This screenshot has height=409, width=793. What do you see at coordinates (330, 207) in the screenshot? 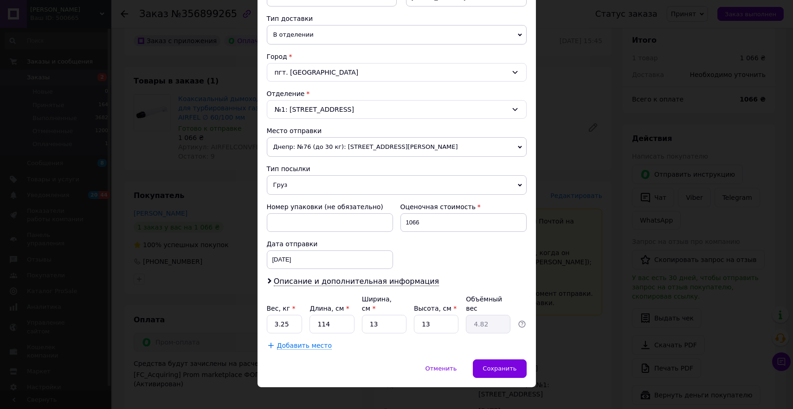
I see `div: Номер упаковки (не обязательно)` at bounding box center [330, 207].